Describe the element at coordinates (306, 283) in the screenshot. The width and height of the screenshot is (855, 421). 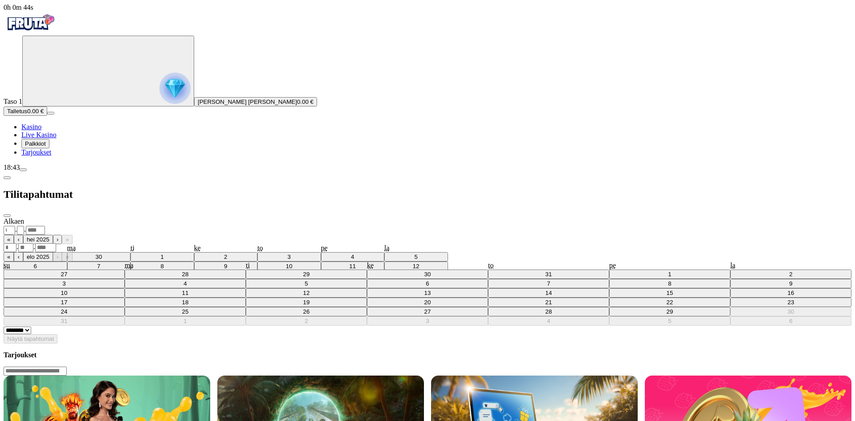
I see `button: 5. elokuuta 2025` at that location.